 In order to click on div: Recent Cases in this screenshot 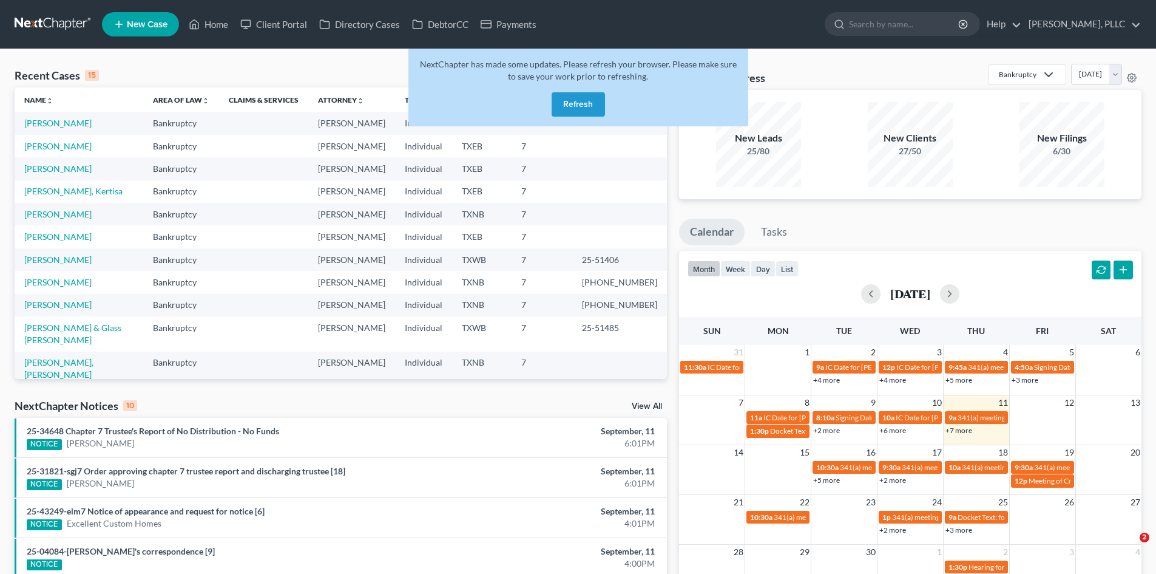, I will do `click(56, 75)`.